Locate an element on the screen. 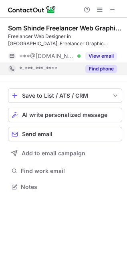 This screenshot has width=127, height=255. div: Save to List / ATS / CRM is located at coordinates (65, 95).